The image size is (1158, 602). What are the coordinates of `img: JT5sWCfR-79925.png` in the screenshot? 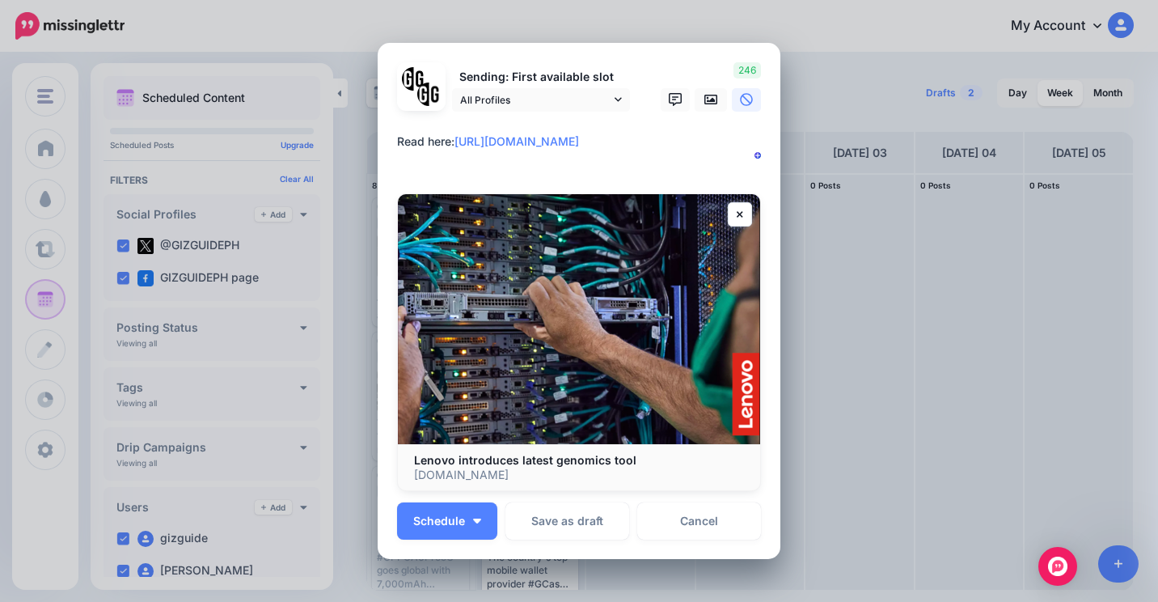 It's located at (429, 94).